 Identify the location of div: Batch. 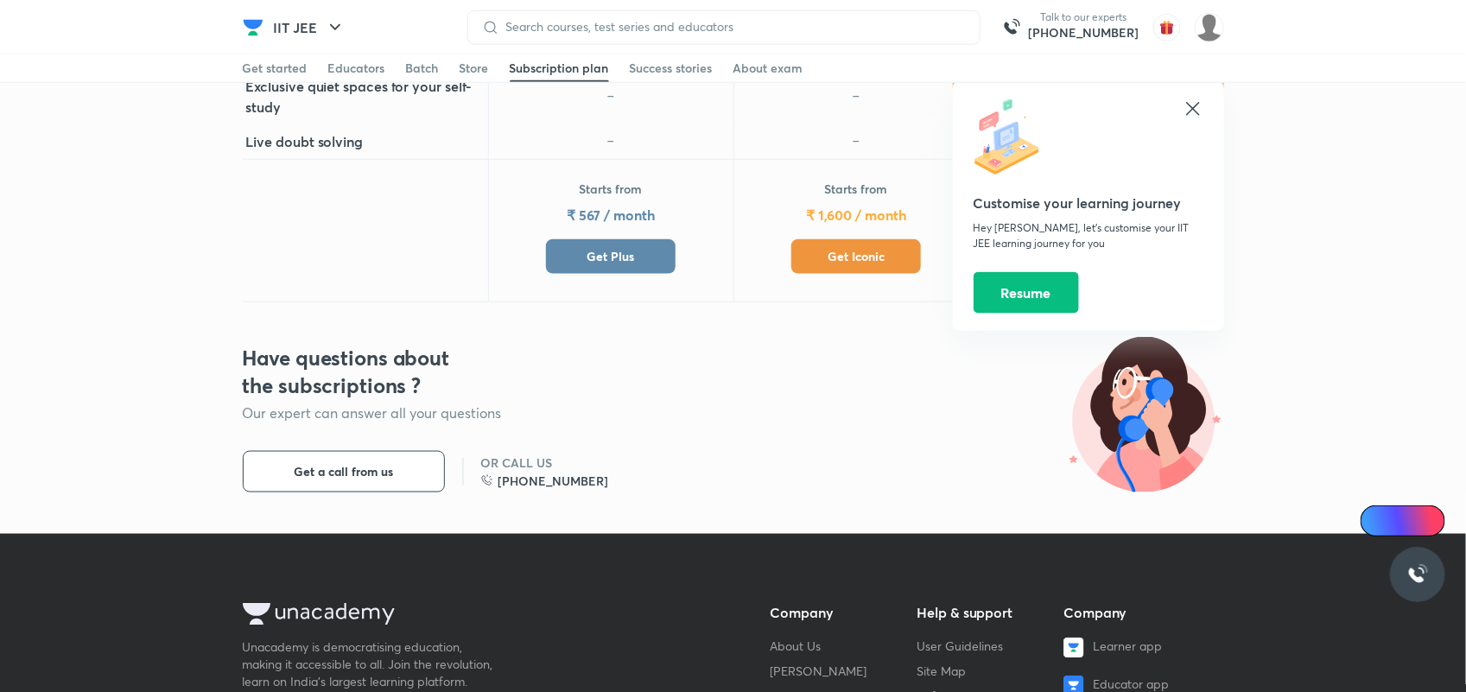
(422, 68).